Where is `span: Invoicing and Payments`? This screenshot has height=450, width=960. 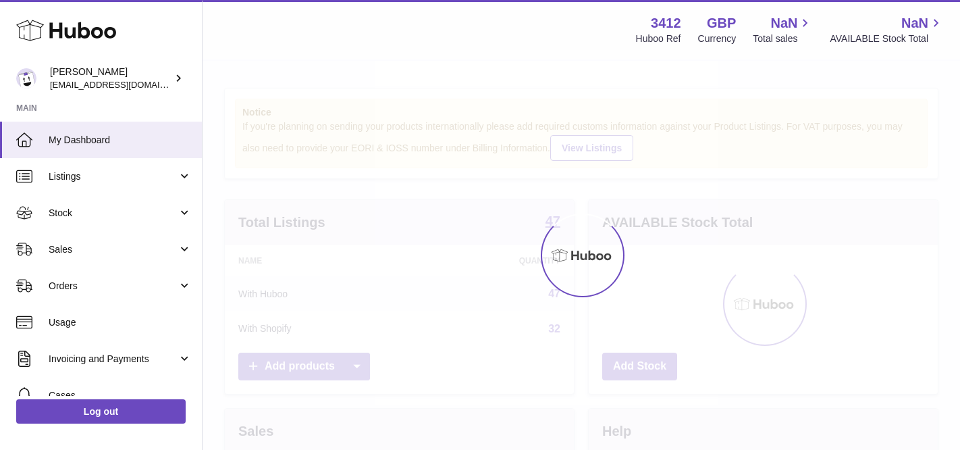 span: Invoicing and Payments is located at coordinates (113, 358).